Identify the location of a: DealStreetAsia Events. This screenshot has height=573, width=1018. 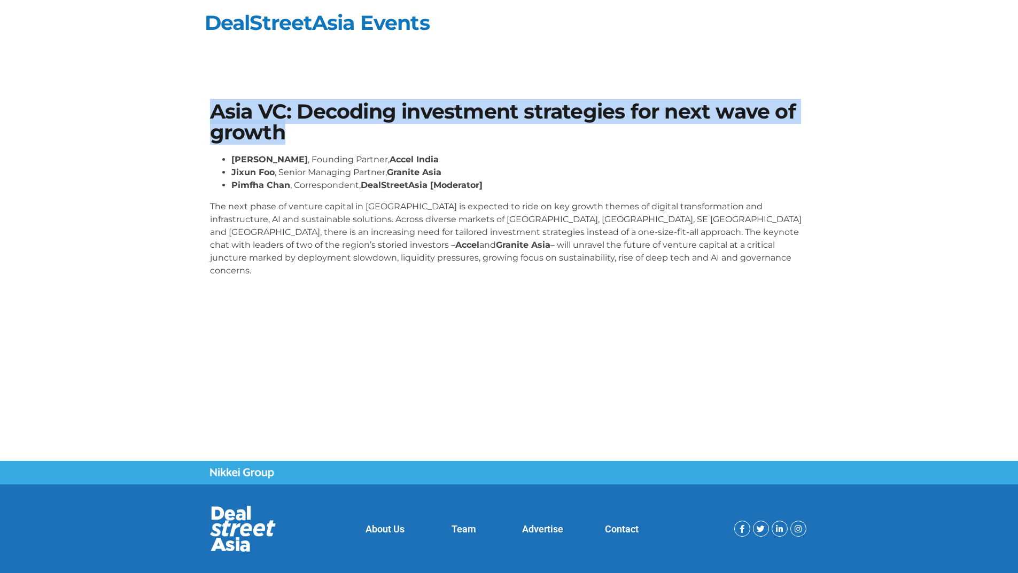
(317, 22).